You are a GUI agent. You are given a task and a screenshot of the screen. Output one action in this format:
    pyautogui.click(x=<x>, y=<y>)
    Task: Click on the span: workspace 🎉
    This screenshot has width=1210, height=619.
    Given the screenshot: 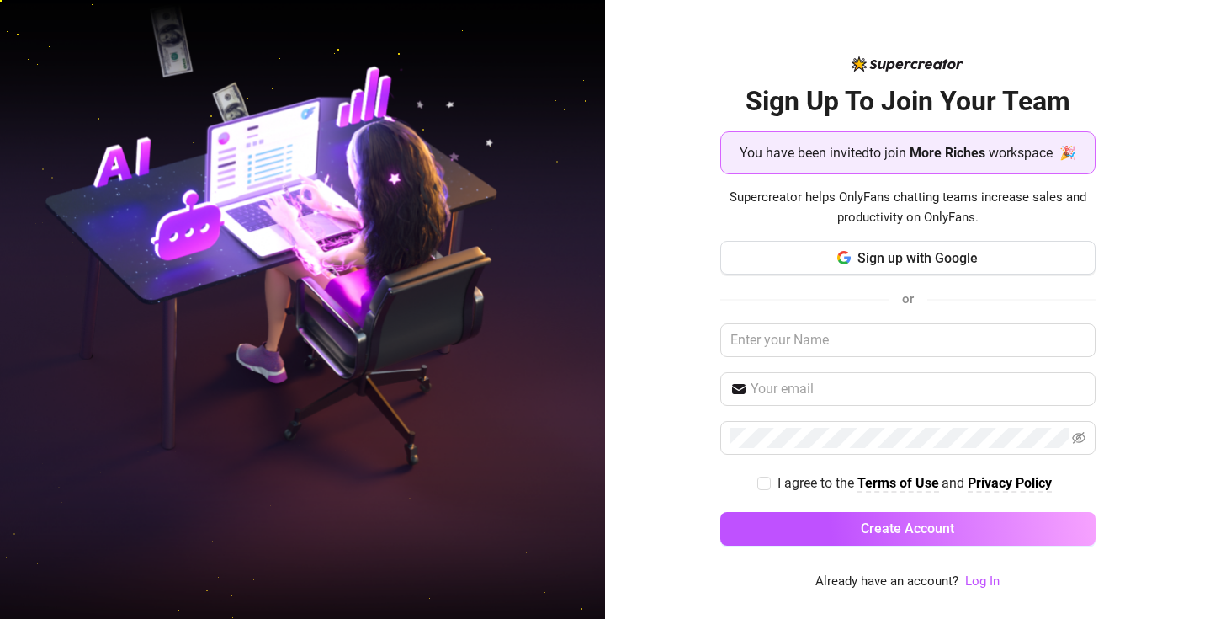 What is the action you would take?
    pyautogui.click(x=1033, y=152)
    